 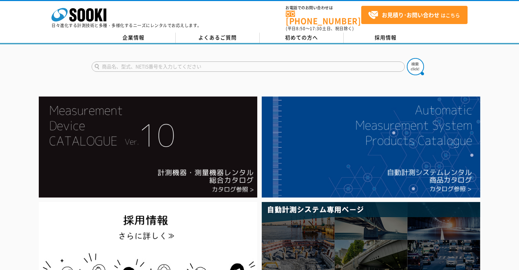 I want to click on a: お見積り･お問い合わせはこちら, so click(x=414, y=15).